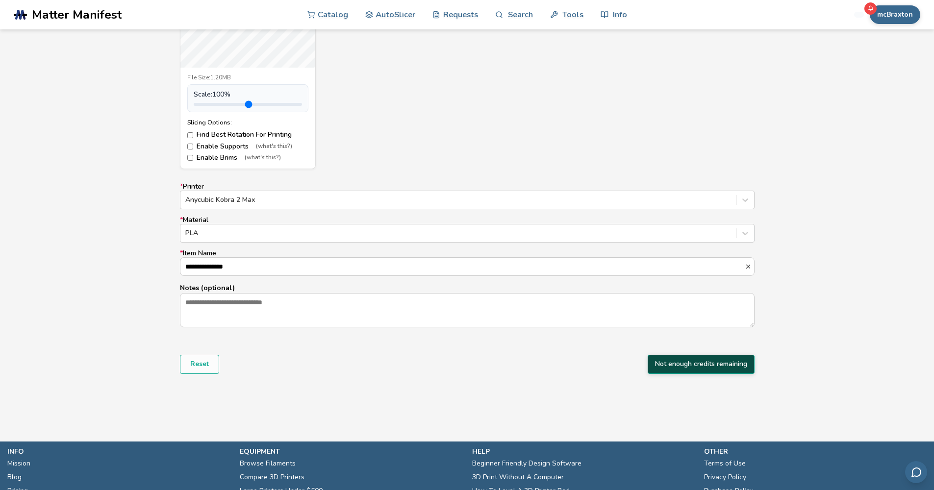  Describe the element at coordinates (895, 15) in the screenshot. I see `button: mcBraxton` at that location.